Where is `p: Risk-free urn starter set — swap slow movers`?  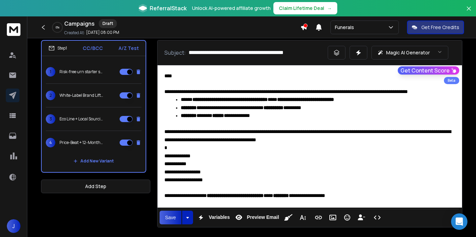 p: Risk-free urn starter set — swap slow movers is located at coordinates (81, 72).